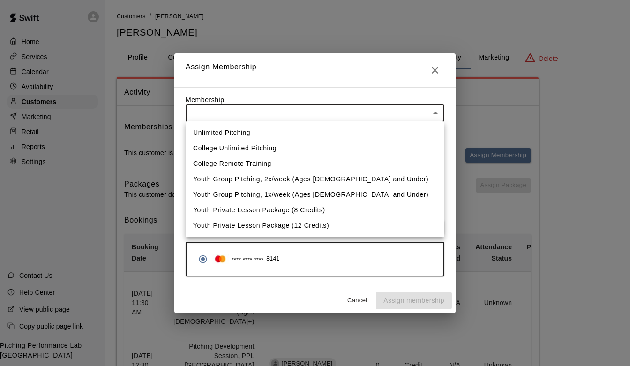 Image resolution: width=630 pixels, height=366 pixels. Describe the element at coordinates (315, 133) in the screenshot. I see `li: Unlimited Pitching` at that location.